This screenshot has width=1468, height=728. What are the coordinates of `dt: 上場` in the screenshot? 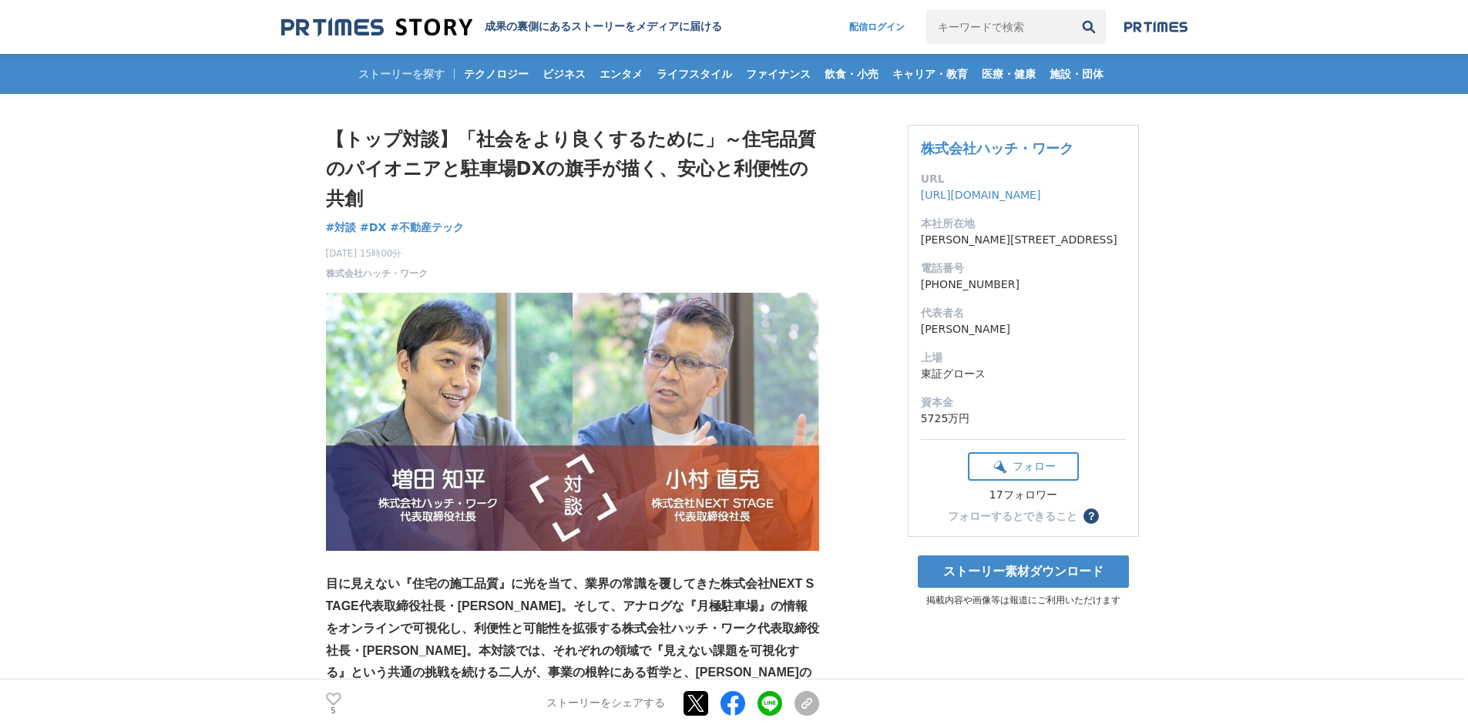 It's located at (1023, 357).